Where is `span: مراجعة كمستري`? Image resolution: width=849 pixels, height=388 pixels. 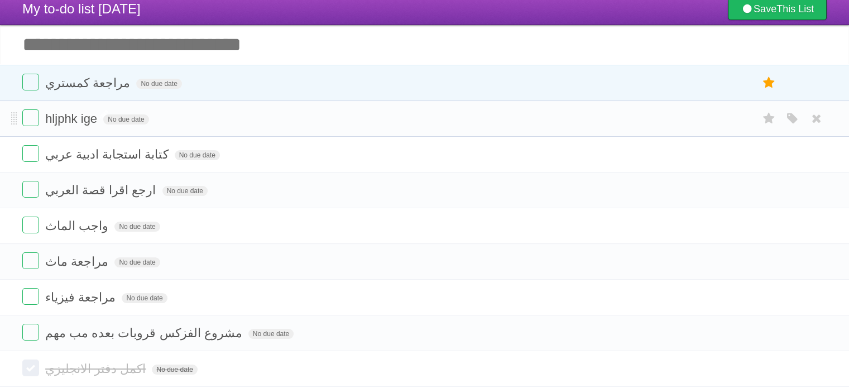
span: مراجعة كمستري is located at coordinates (89, 83).